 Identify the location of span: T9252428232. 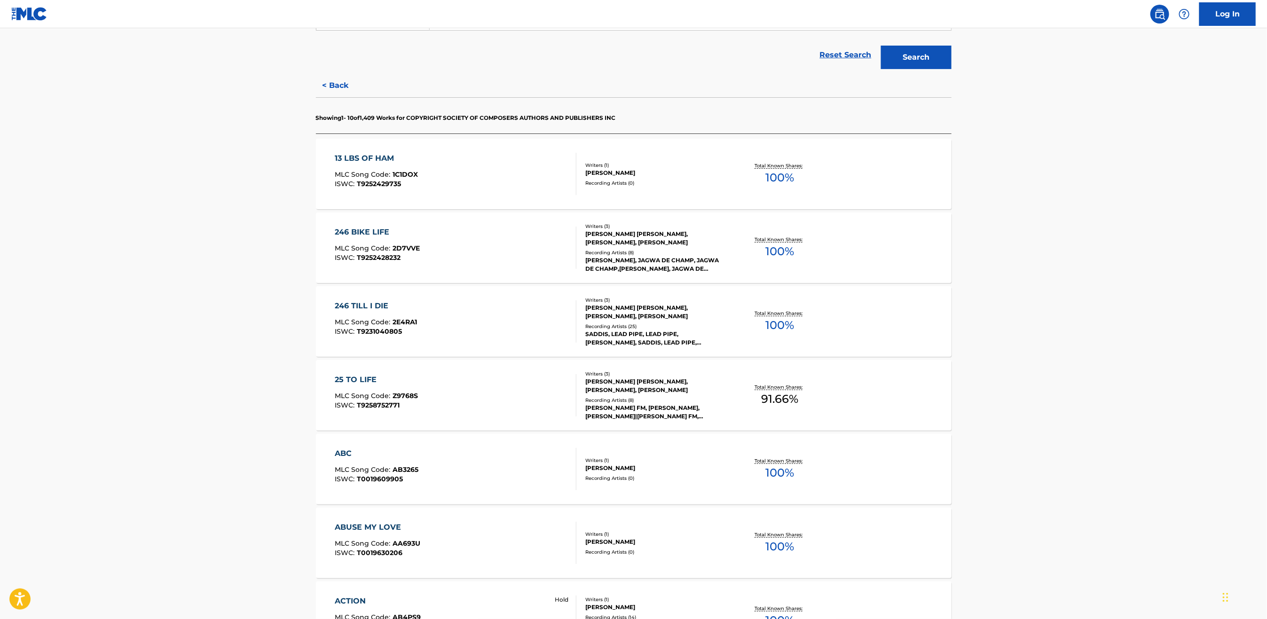
(378, 258).